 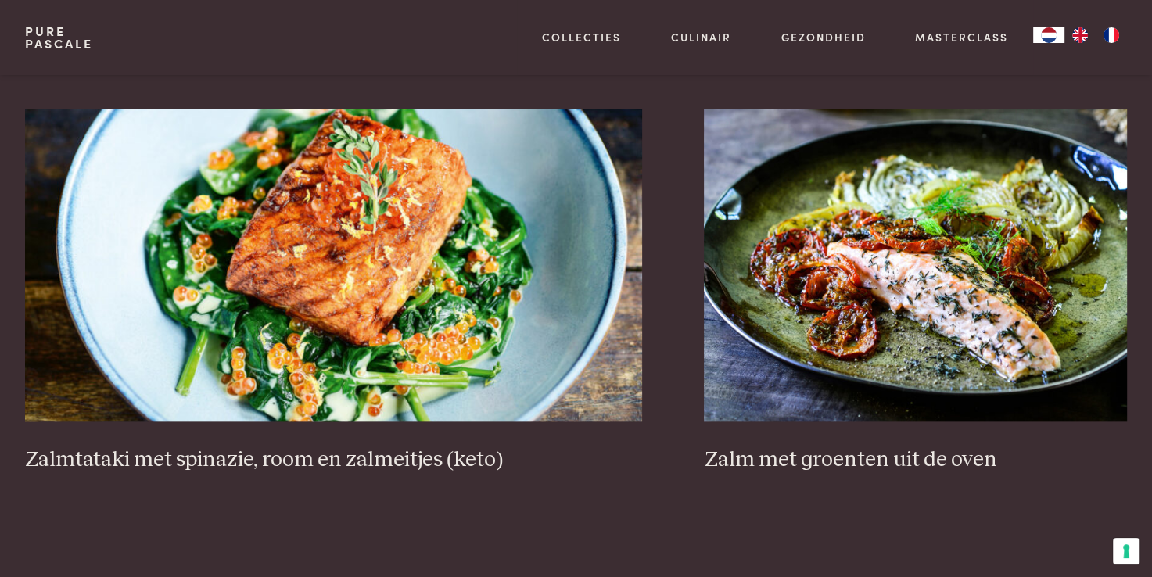 What do you see at coordinates (581, 37) in the screenshot?
I see `a: Collecties` at bounding box center [581, 37].